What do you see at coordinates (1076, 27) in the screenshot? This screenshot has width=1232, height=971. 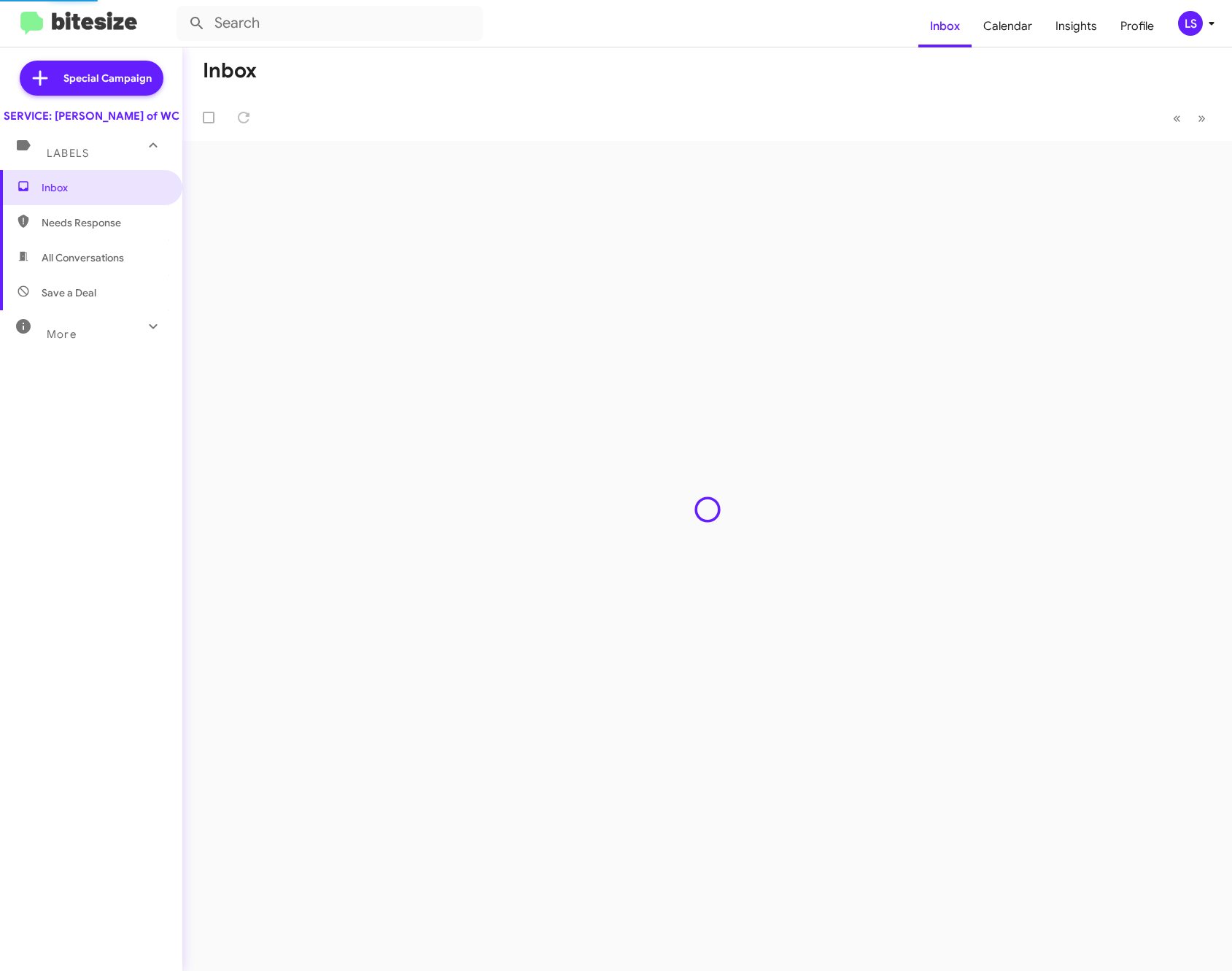 I see `span: Insights` at bounding box center [1076, 27].